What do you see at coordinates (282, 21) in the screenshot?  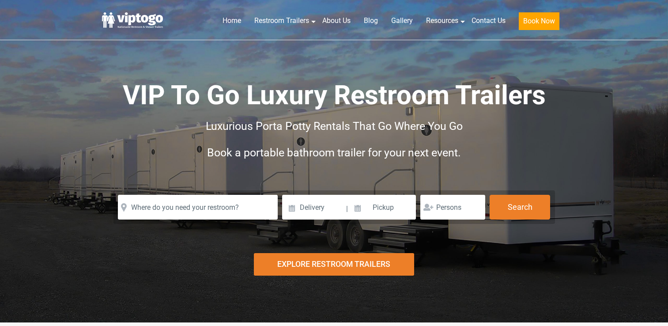 I see `a: Restroom Trailers` at bounding box center [282, 21].